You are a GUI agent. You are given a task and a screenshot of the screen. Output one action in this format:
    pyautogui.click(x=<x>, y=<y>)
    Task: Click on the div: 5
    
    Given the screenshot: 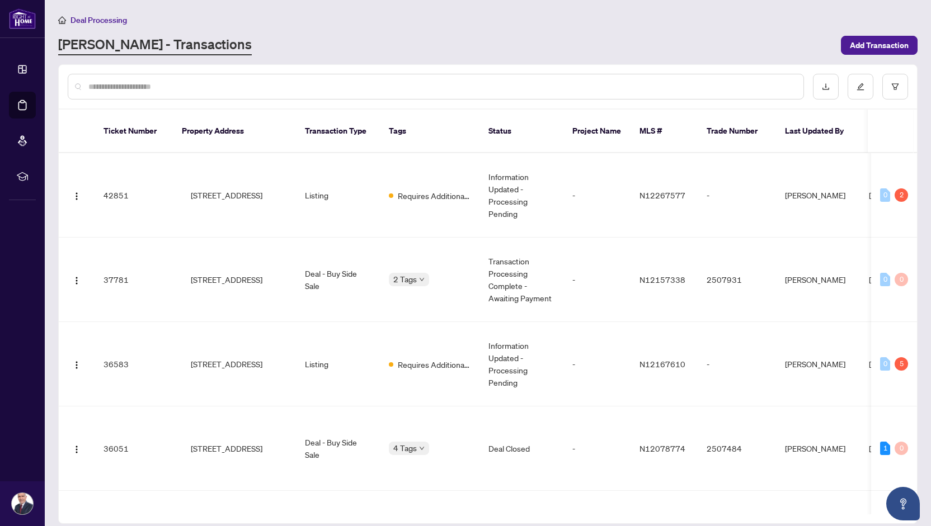 What is the action you would take?
    pyautogui.click(x=901, y=364)
    